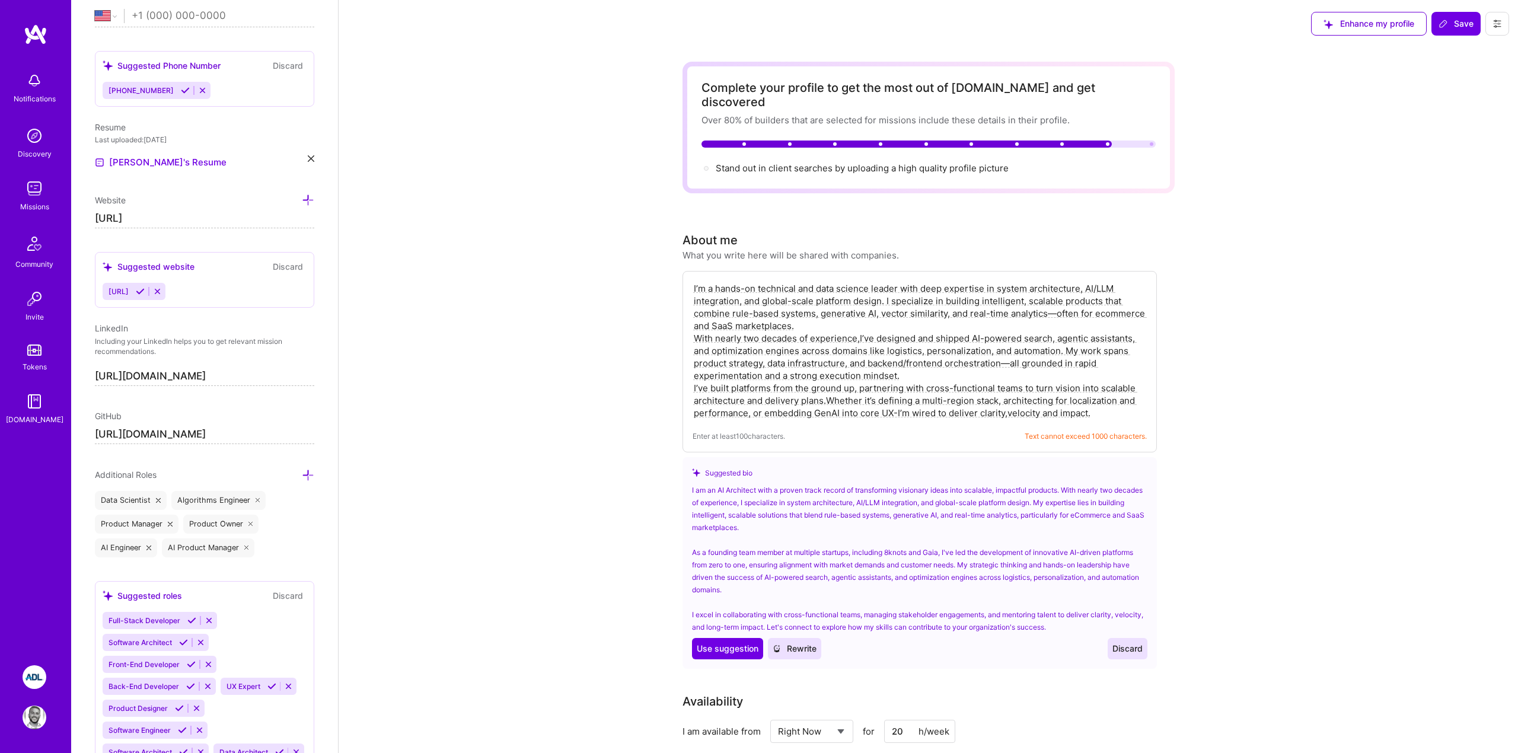 The image size is (1518, 753). What do you see at coordinates (34, 718) in the screenshot?
I see `a: User Avatar` at bounding box center [34, 718].